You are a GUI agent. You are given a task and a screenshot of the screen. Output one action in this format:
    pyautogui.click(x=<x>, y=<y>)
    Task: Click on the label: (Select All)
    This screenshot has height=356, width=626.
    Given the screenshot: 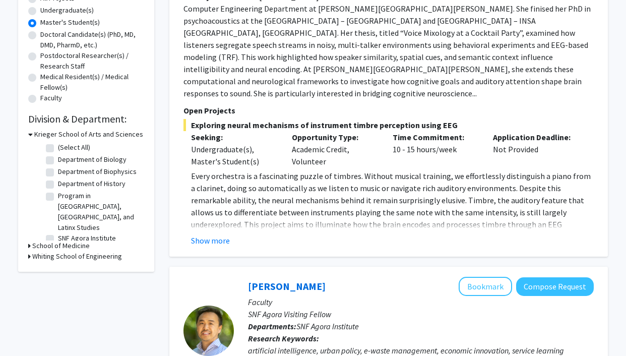 What is the action you would take?
    pyautogui.click(x=74, y=147)
    